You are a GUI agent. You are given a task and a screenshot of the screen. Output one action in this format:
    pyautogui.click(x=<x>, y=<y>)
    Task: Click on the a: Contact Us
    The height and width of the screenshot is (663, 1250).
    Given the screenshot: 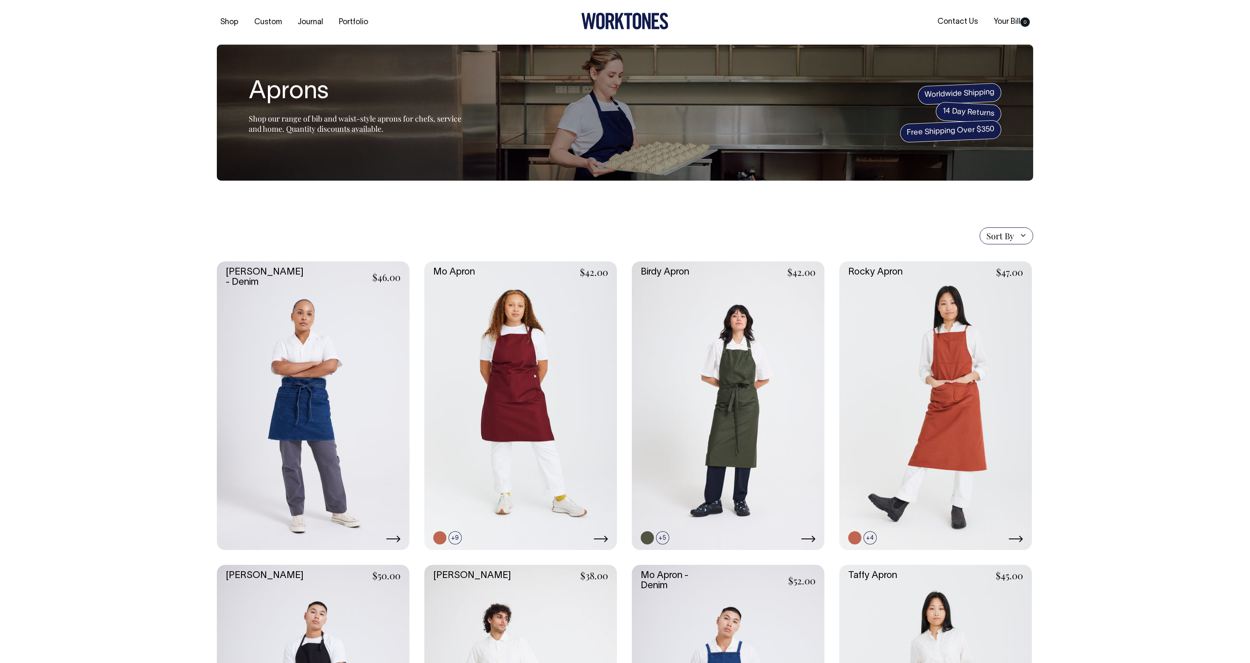 What is the action you would take?
    pyautogui.click(x=958, y=22)
    